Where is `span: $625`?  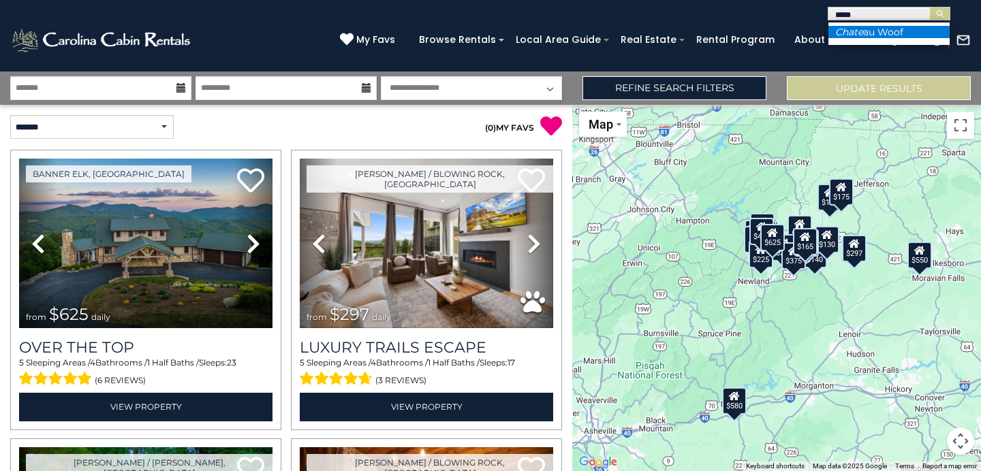
span: $625 is located at coordinates (69, 314).